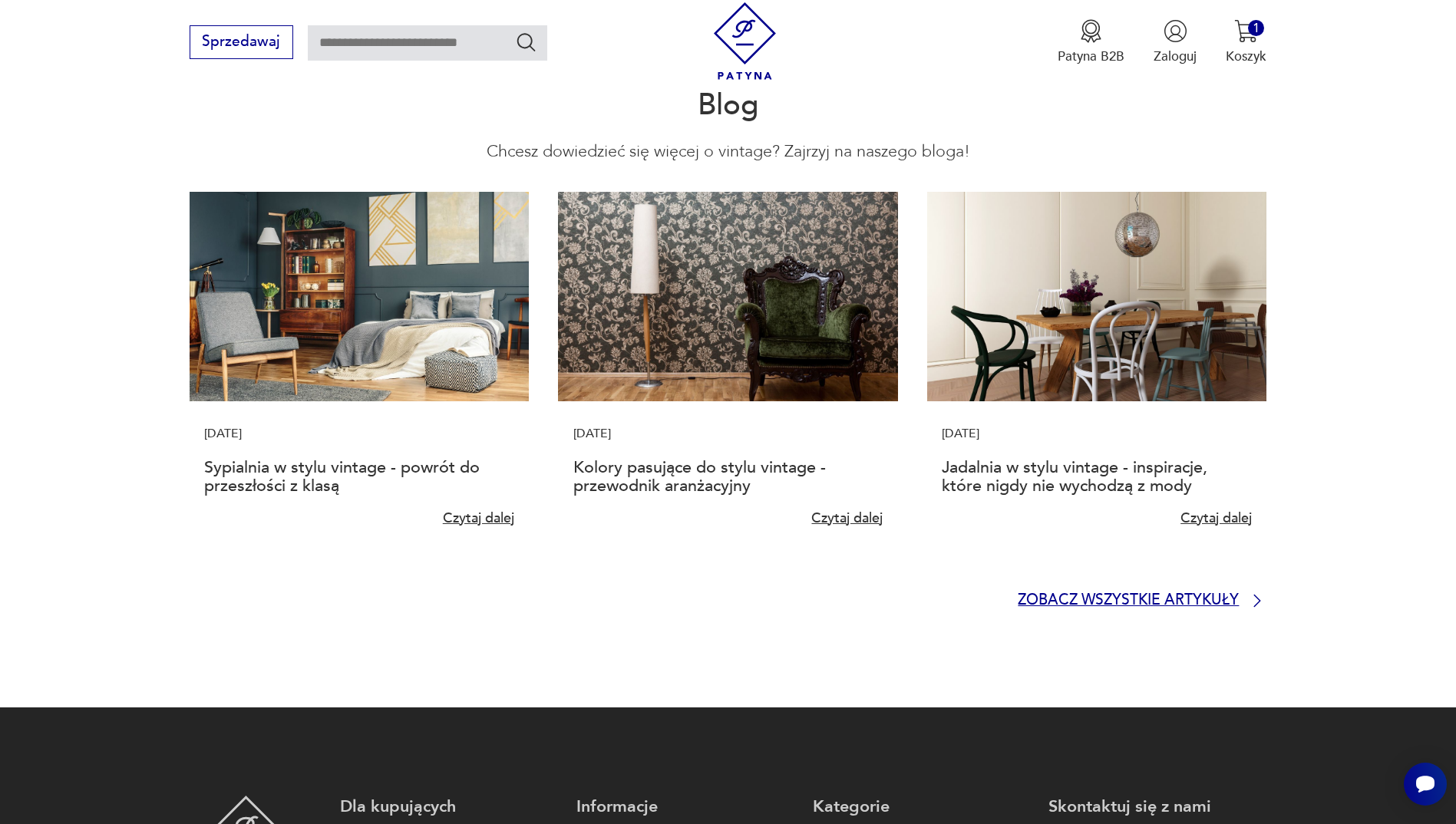 Image resolution: width=1456 pixels, height=824 pixels. What do you see at coordinates (1091, 30) in the screenshot?
I see `img: Ikona medalu` at bounding box center [1091, 30].